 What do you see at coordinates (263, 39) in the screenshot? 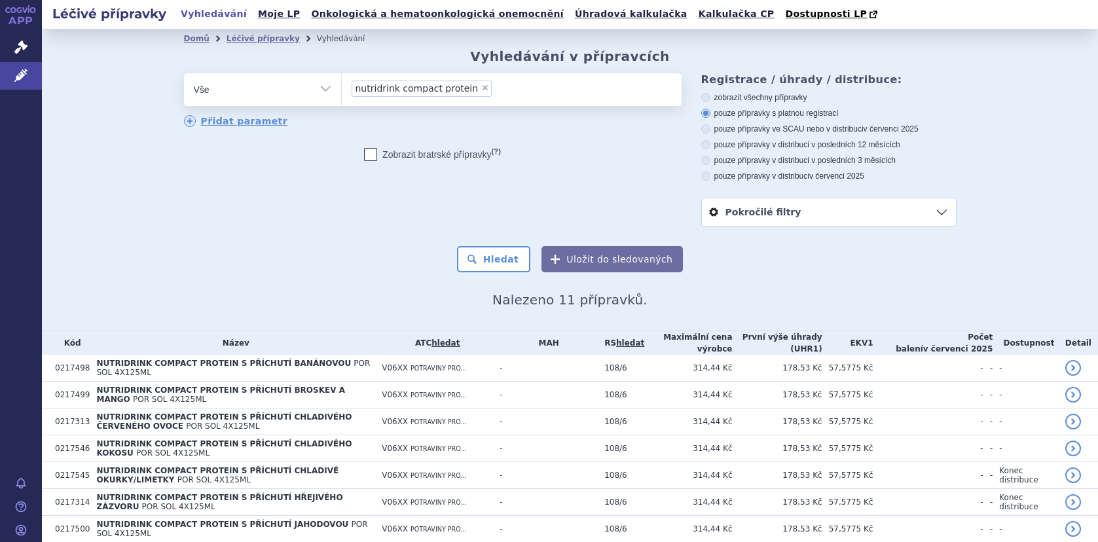
I see `a: Léčivé přípravky` at bounding box center [263, 39].